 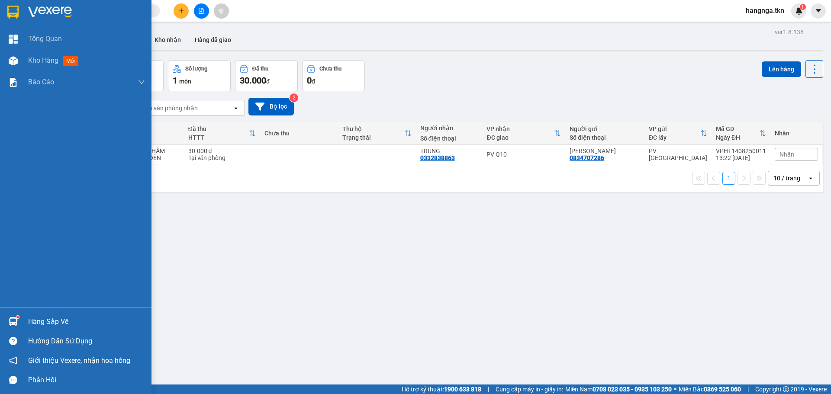 I want to click on span: 0, so click(x=309, y=81).